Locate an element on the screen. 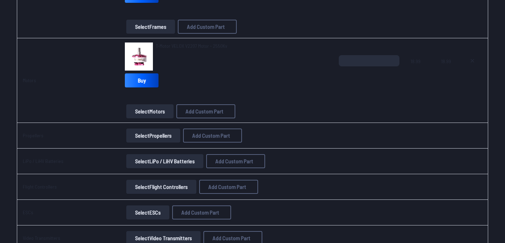 Image resolution: width=505 pixels, height=243 pixels. a: SelectPropellers is located at coordinates (153, 135).